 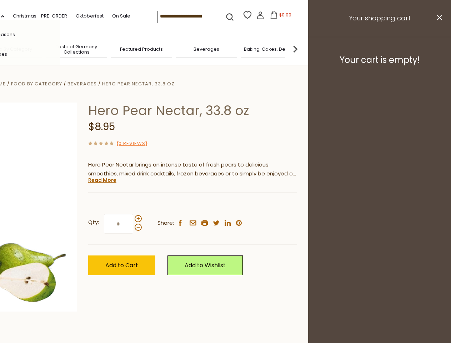 I want to click on span: Share:, so click(x=166, y=223).